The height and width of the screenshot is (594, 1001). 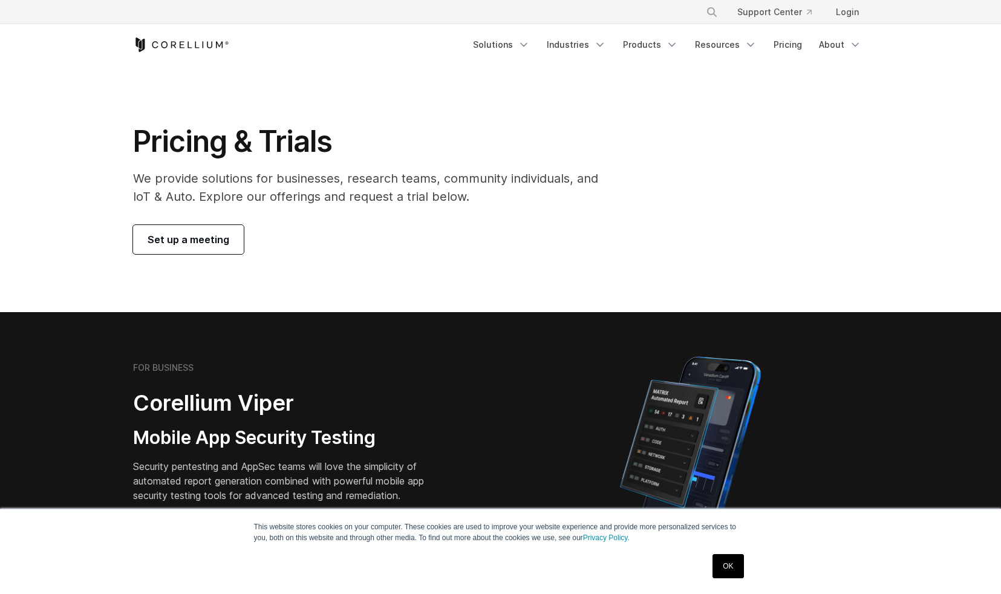 I want to click on a: Industries, so click(x=577, y=45).